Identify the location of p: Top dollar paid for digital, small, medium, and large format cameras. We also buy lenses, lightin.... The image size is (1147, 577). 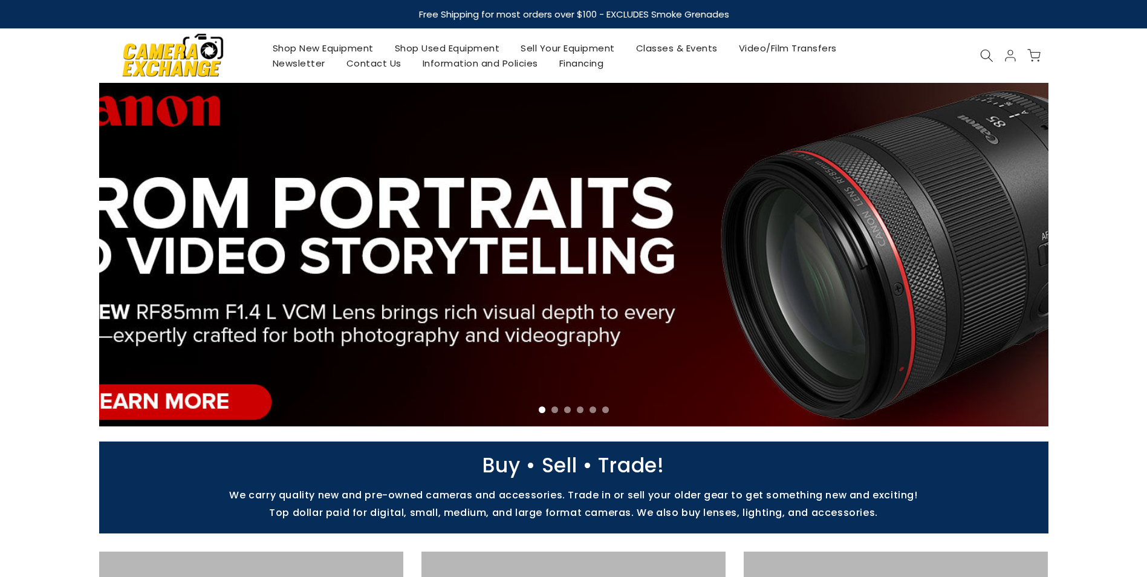
(574, 512).